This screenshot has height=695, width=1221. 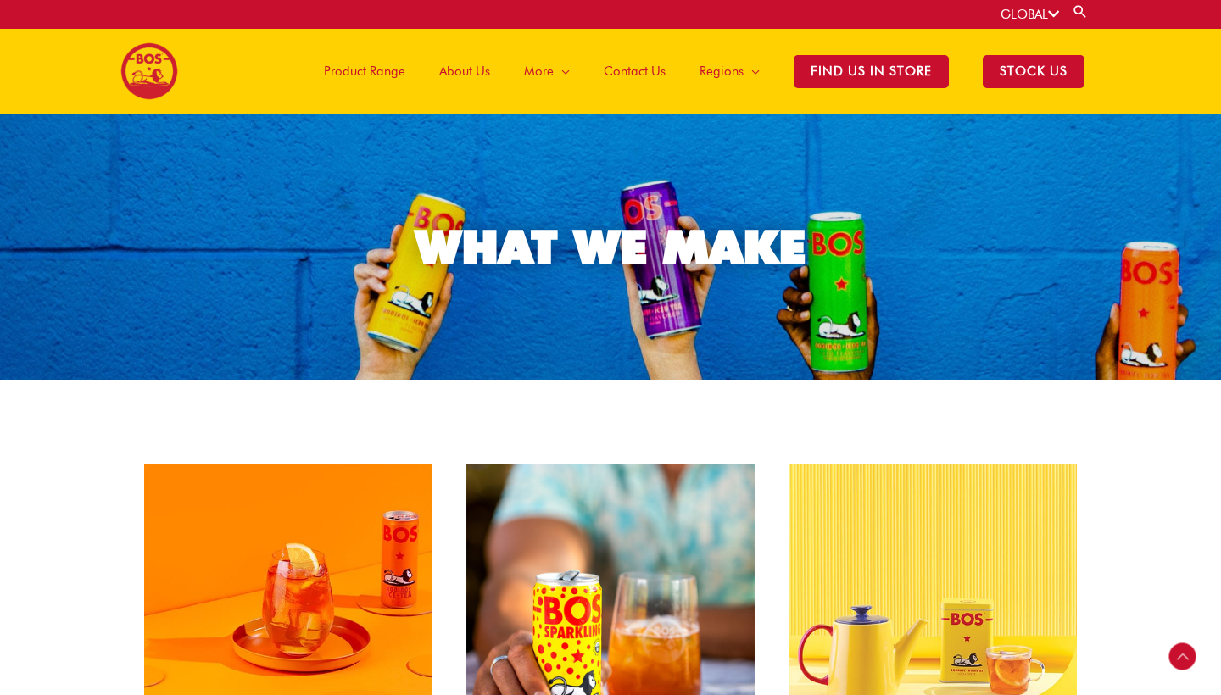 What do you see at coordinates (465, 71) in the screenshot?
I see `a: About Us` at bounding box center [465, 71].